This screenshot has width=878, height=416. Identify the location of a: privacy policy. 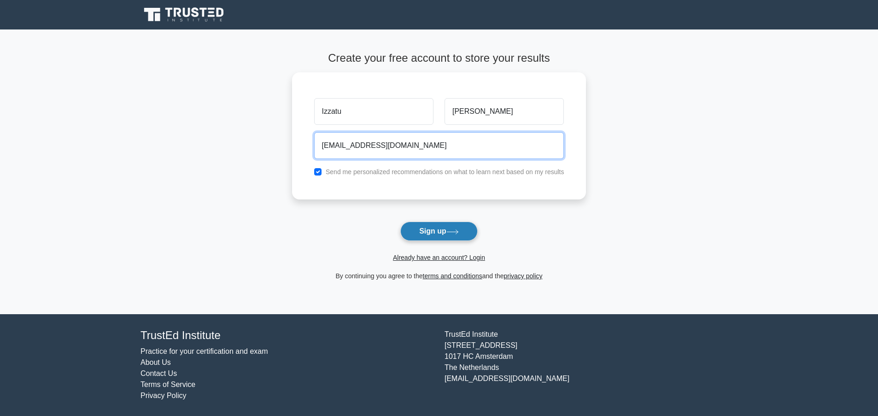
(524, 276).